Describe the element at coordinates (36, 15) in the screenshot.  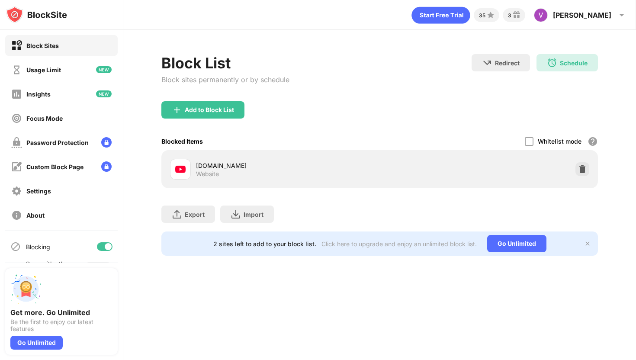
I see `img: logo-blocksite.svg` at that location.